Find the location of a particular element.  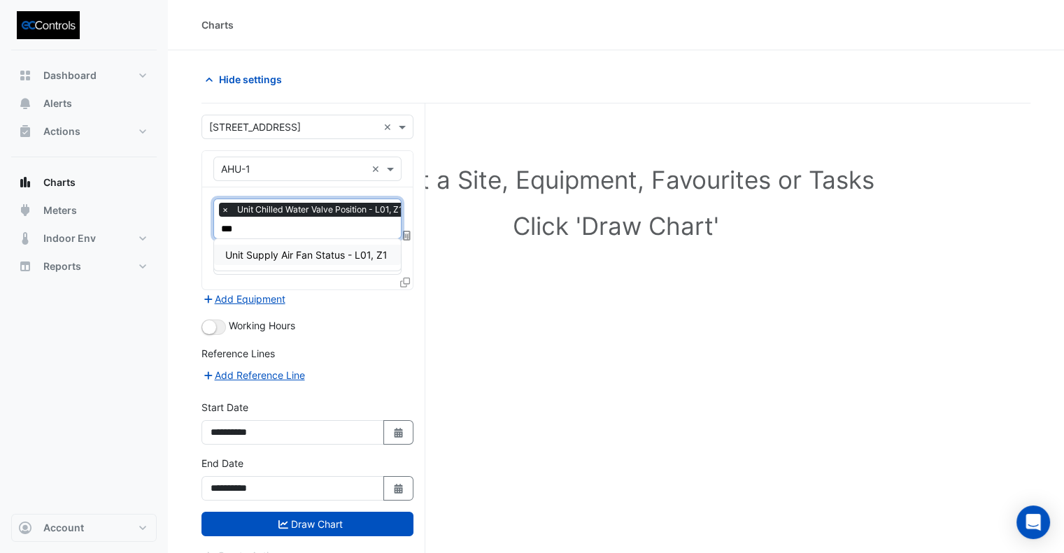

div: Open Intercom Messenger is located at coordinates (1033, 522).